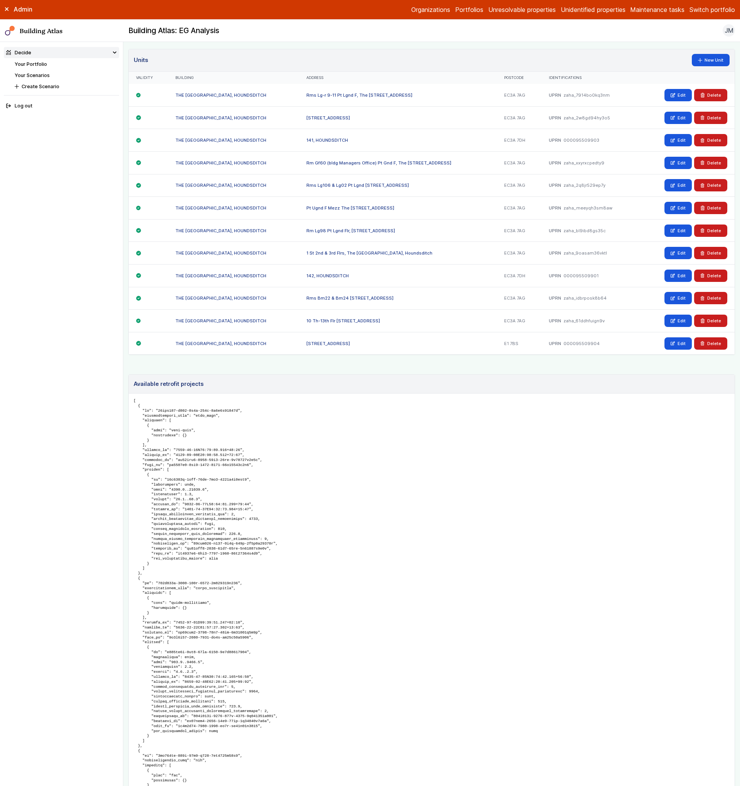 This screenshot has width=740, height=786. I want to click on span: JM, so click(729, 30).